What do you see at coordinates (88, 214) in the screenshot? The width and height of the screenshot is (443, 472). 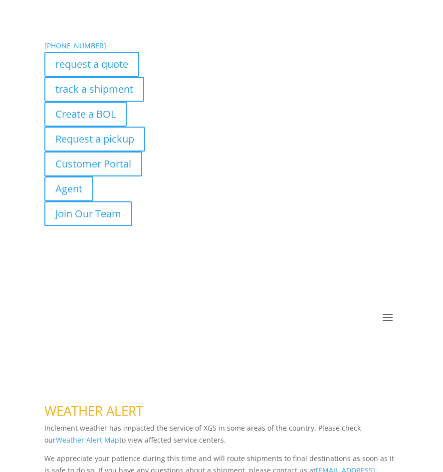 I see `a: Join Our Team` at bounding box center [88, 214].